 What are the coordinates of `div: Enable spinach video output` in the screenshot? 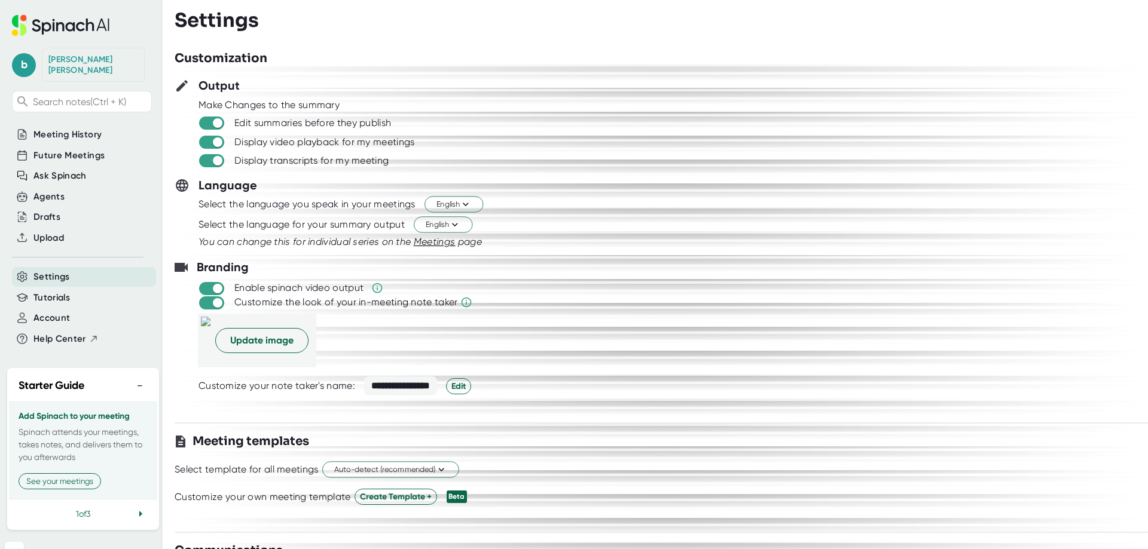 It's located at (299, 288).